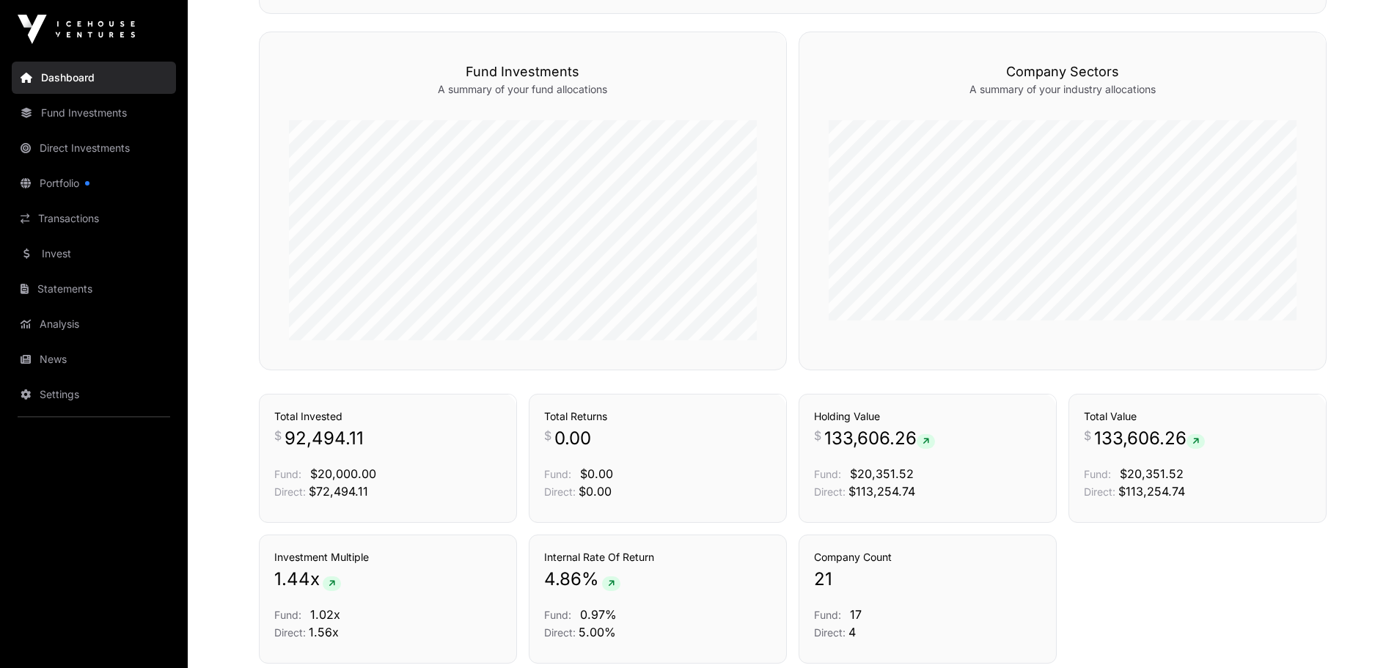 The height and width of the screenshot is (668, 1397). Describe the element at coordinates (323, 632) in the screenshot. I see `span: 1.56x` at that location.